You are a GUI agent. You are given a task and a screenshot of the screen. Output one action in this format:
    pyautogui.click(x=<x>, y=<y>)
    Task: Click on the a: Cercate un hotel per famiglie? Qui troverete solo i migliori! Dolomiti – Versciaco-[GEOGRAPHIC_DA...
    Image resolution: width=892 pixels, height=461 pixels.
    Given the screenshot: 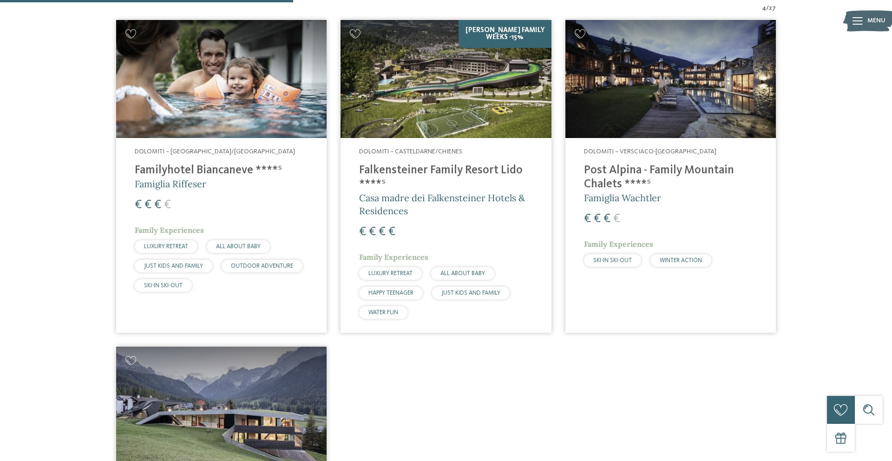 What is the action you would take?
    pyautogui.click(x=670, y=176)
    